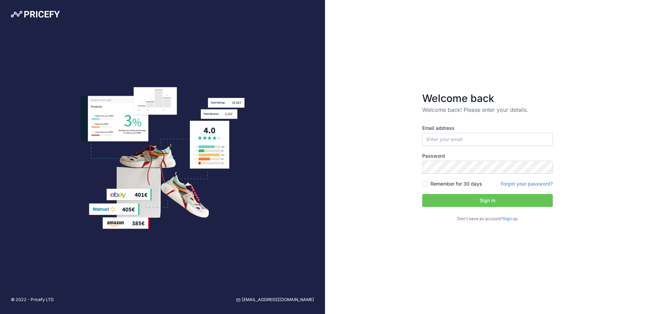  I want to click on input: Enter your email, so click(488, 139).